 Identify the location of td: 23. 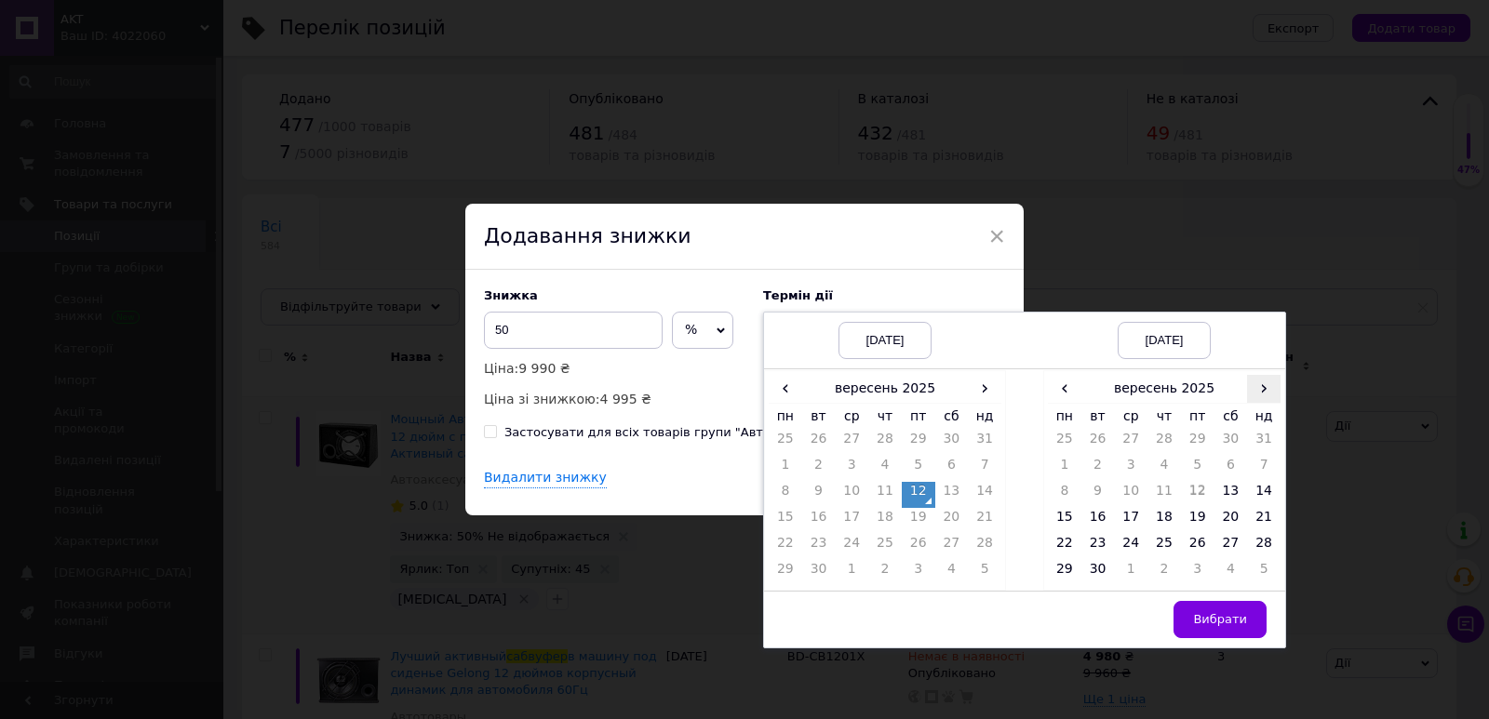
(819, 547).